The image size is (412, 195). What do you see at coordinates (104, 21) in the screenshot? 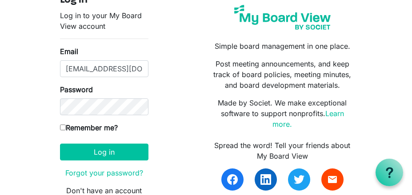
I see `p: Log in to your My Board View account` at bounding box center [104, 21].